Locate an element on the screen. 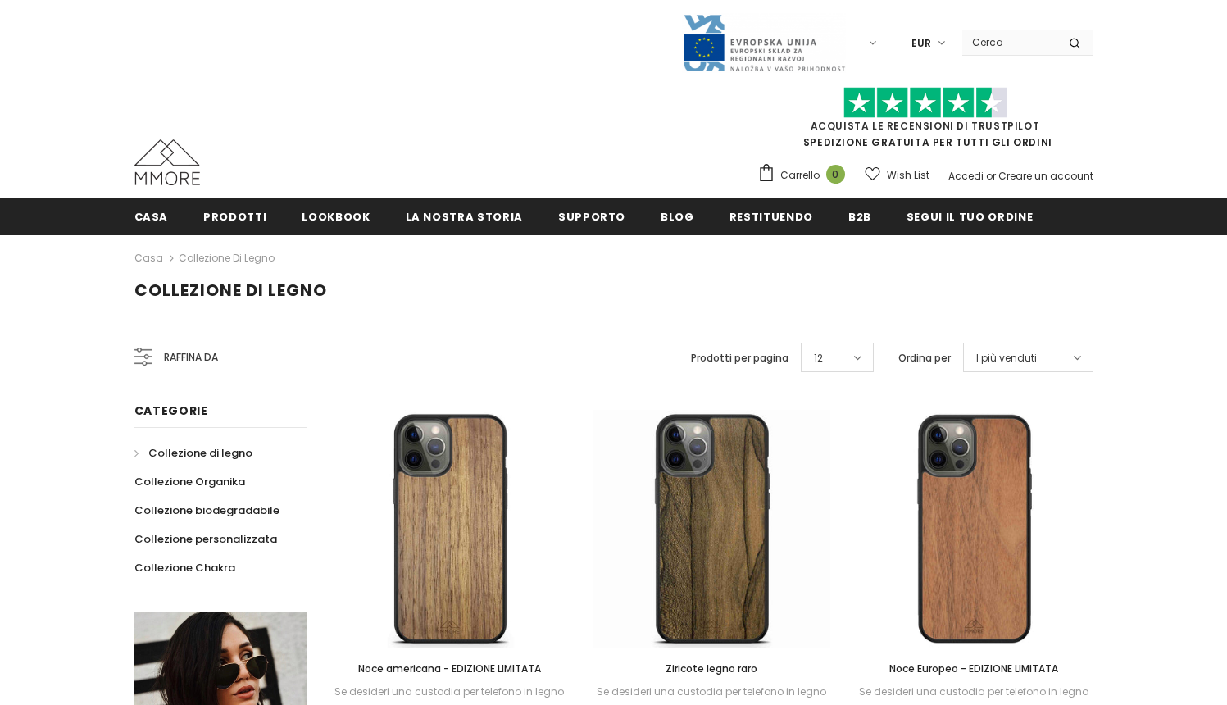  span: Restituendo is located at coordinates (771, 216).